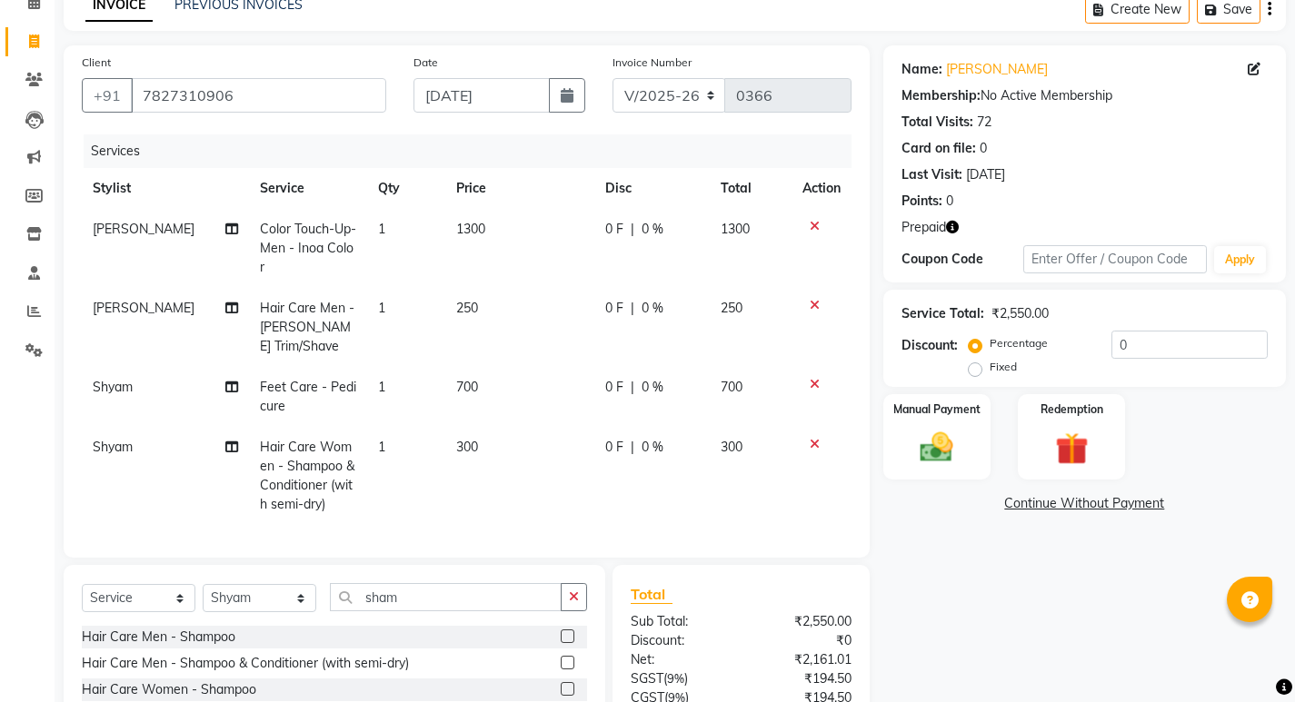 Image resolution: width=1295 pixels, height=702 pixels. Describe the element at coordinates (1084, 95) in the screenshot. I see `div: No Active Membership` at that location.